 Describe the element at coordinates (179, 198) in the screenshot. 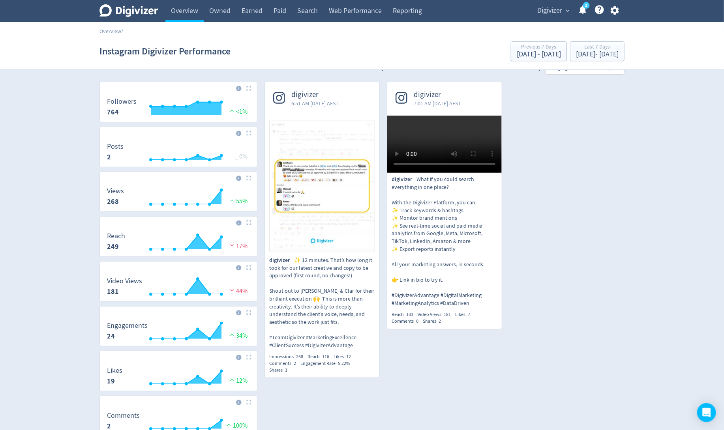

I see `svg: Views 268` at that location.